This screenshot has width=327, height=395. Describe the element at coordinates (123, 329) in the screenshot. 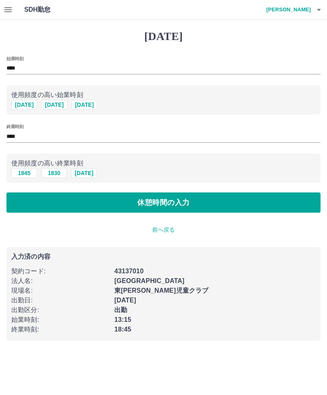

I see `b: 18:45` at that location.